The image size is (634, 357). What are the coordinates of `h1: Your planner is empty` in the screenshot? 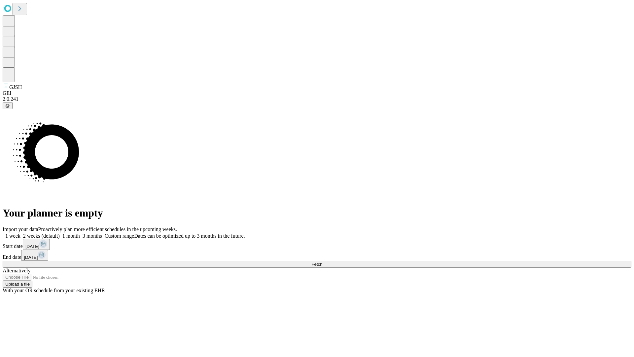 It's located at (317, 213).